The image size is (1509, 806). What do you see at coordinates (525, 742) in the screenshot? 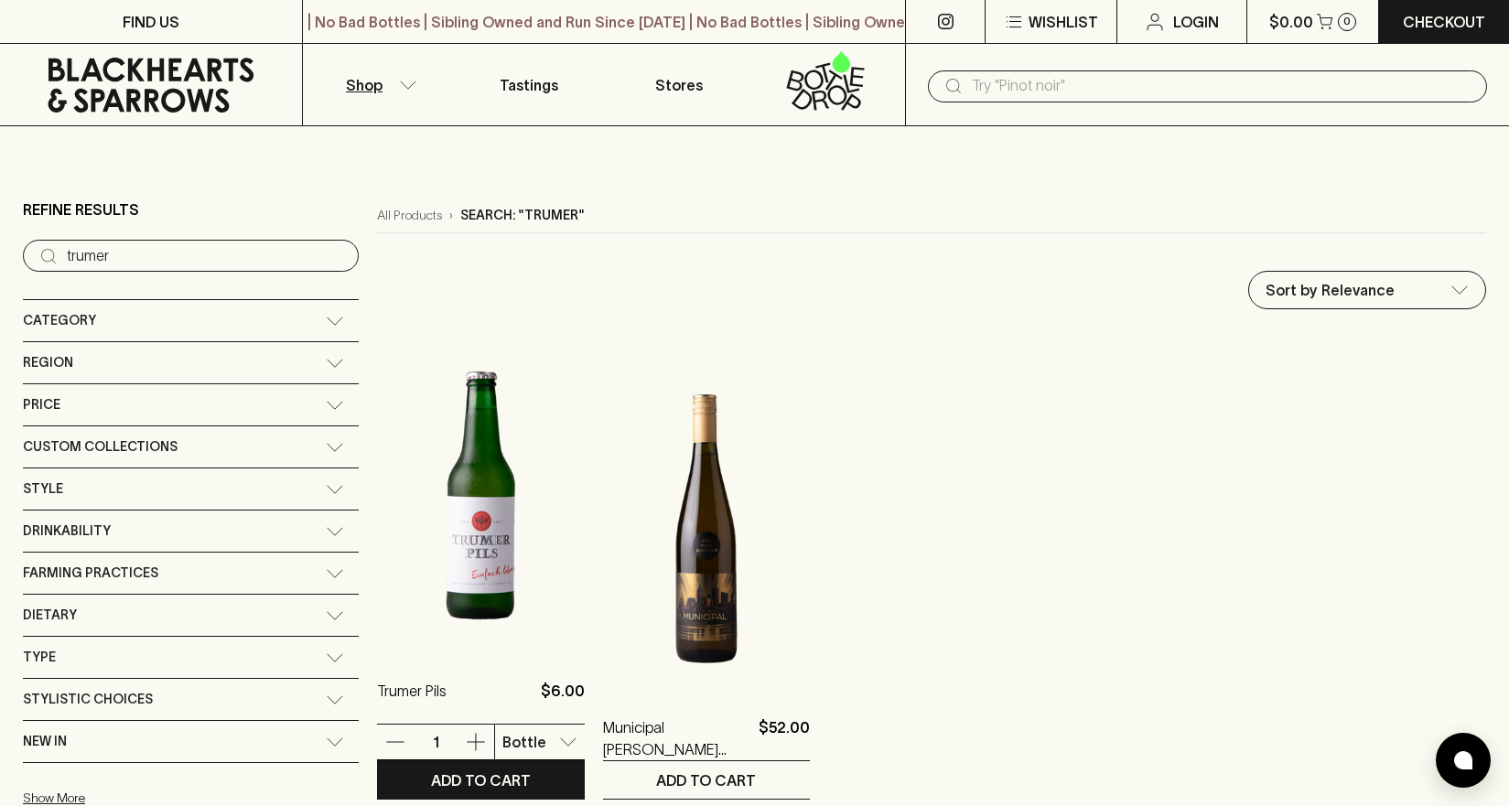
I see `p: Bottle` at bounding box center [525, 742].